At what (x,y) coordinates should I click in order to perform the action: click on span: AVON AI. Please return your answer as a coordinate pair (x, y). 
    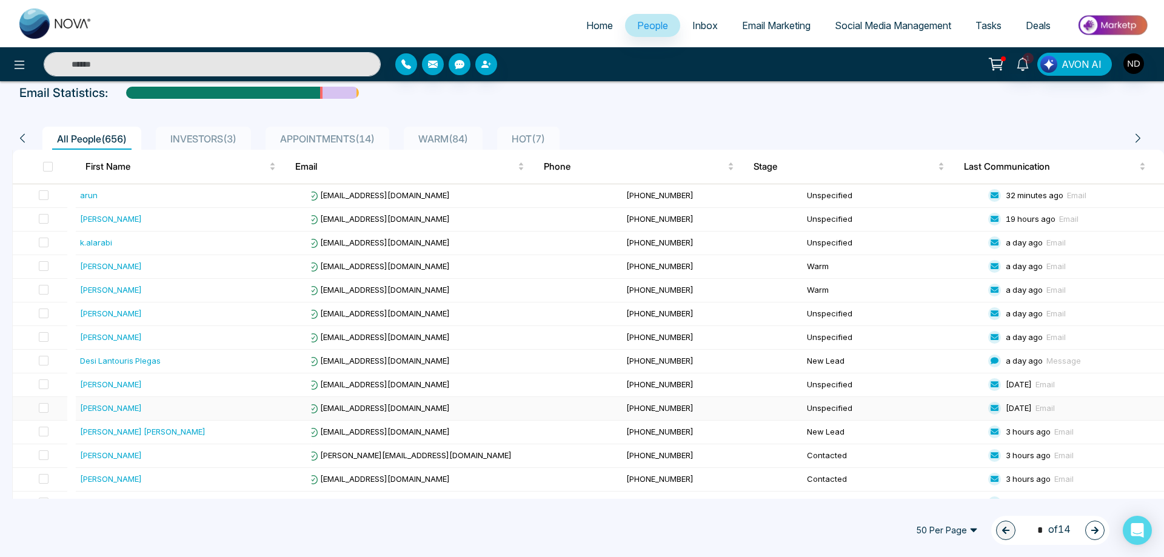
    Looking at the image, I should click on (1081, 64).